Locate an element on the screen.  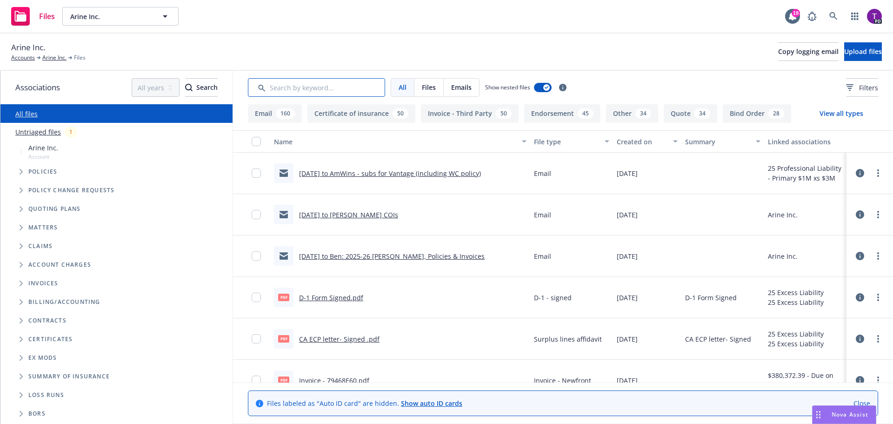
div: Summary is located at coordinates (718, 141).